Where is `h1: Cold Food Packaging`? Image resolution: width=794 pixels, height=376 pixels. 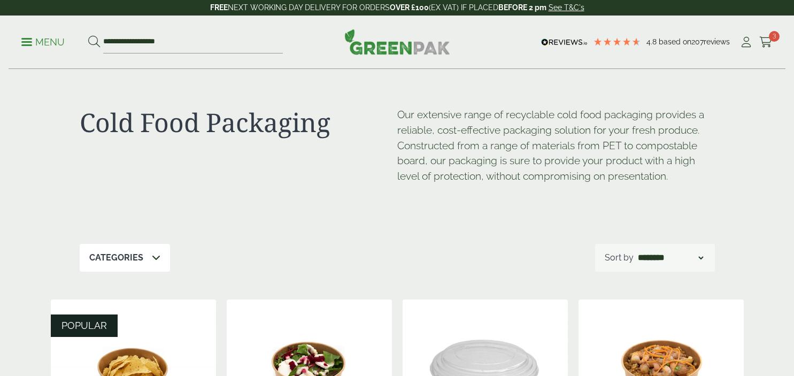 h1: Cold Food Packaging is located at coordinates (238, 122).